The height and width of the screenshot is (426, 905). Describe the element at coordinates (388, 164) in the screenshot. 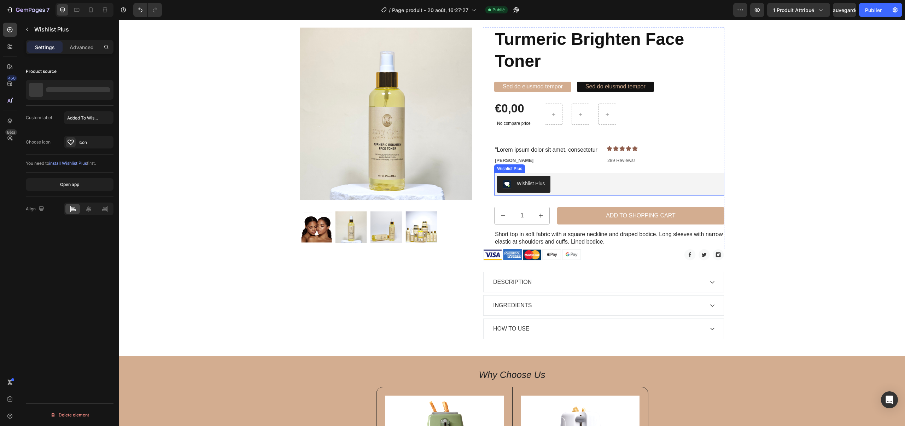

I see `img: CKKXmdzFx_MCEAE=.jpeg` at that location.